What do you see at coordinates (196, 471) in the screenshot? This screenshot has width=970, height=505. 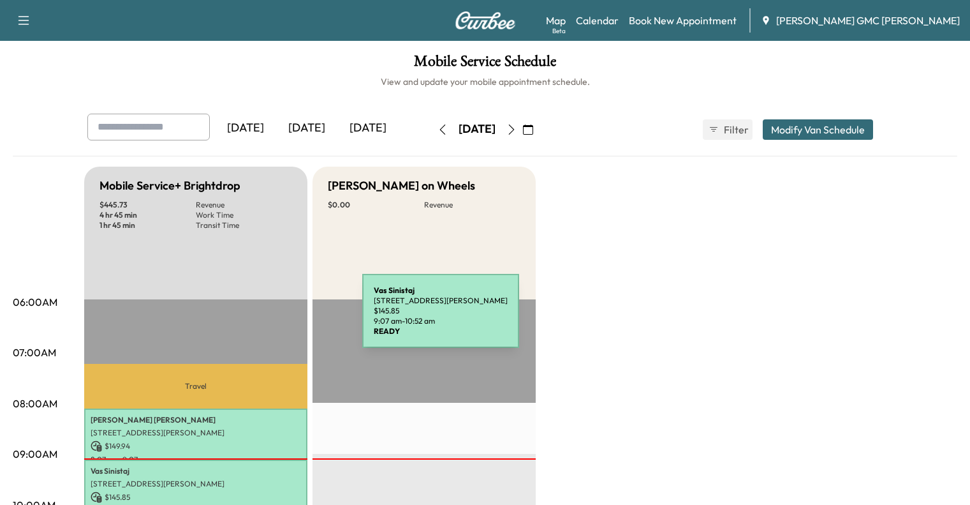 I see `p: Vas Sinistaj` at bounding box center [196, 471].